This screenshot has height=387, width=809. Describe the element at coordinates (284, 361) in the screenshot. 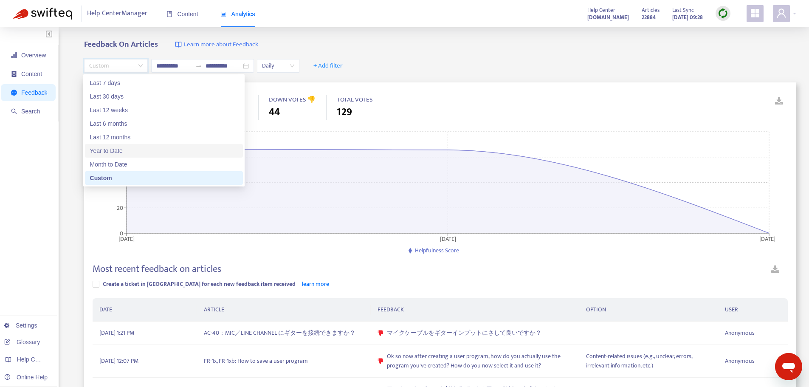

I see `td: FR-1x, FR-1xb: How to save a user program` at that location.